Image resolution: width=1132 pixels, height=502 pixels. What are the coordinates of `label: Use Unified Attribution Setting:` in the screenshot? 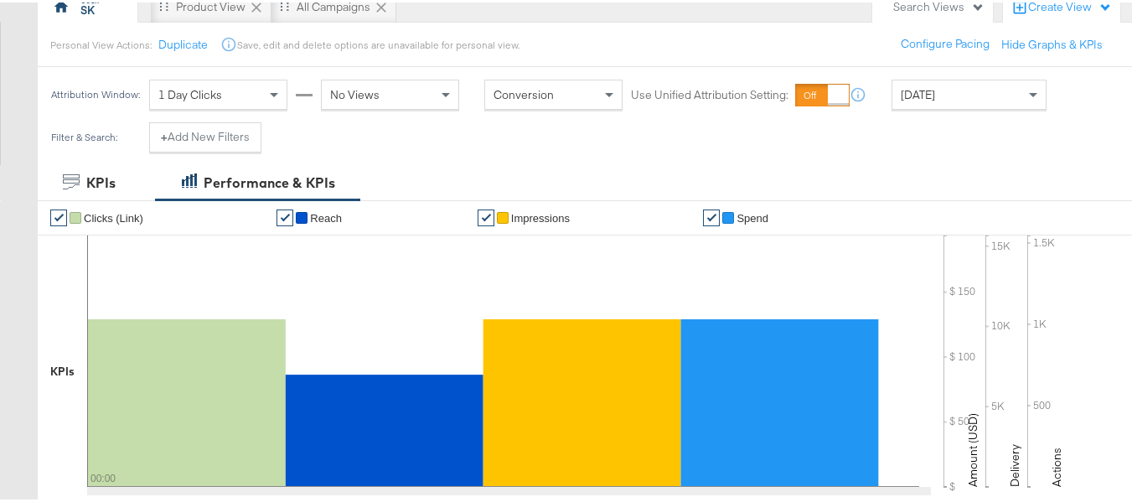 It's located at (709, 92).